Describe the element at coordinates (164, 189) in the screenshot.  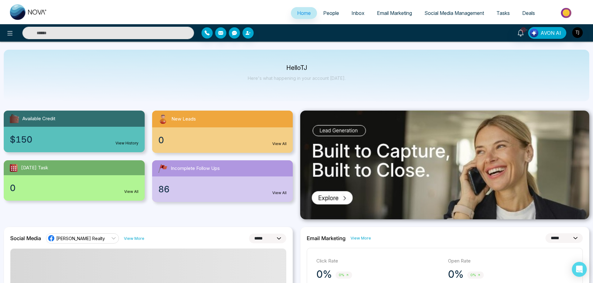
I see `span: 86` at that location.